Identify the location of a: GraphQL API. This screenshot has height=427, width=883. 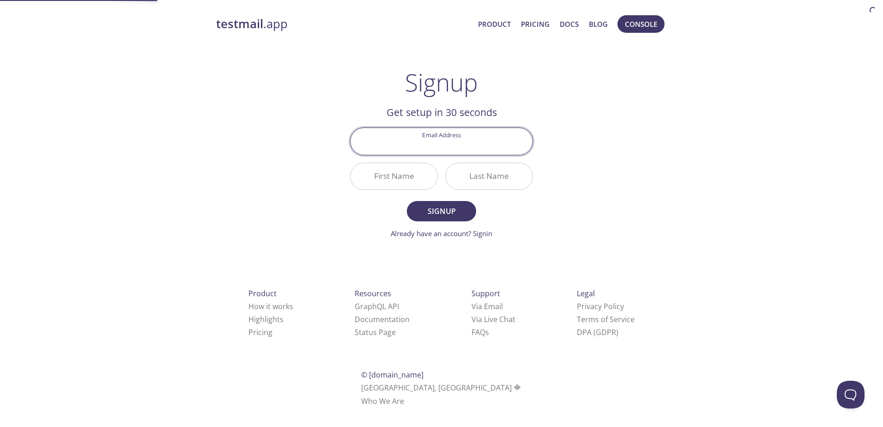
(377, 306).